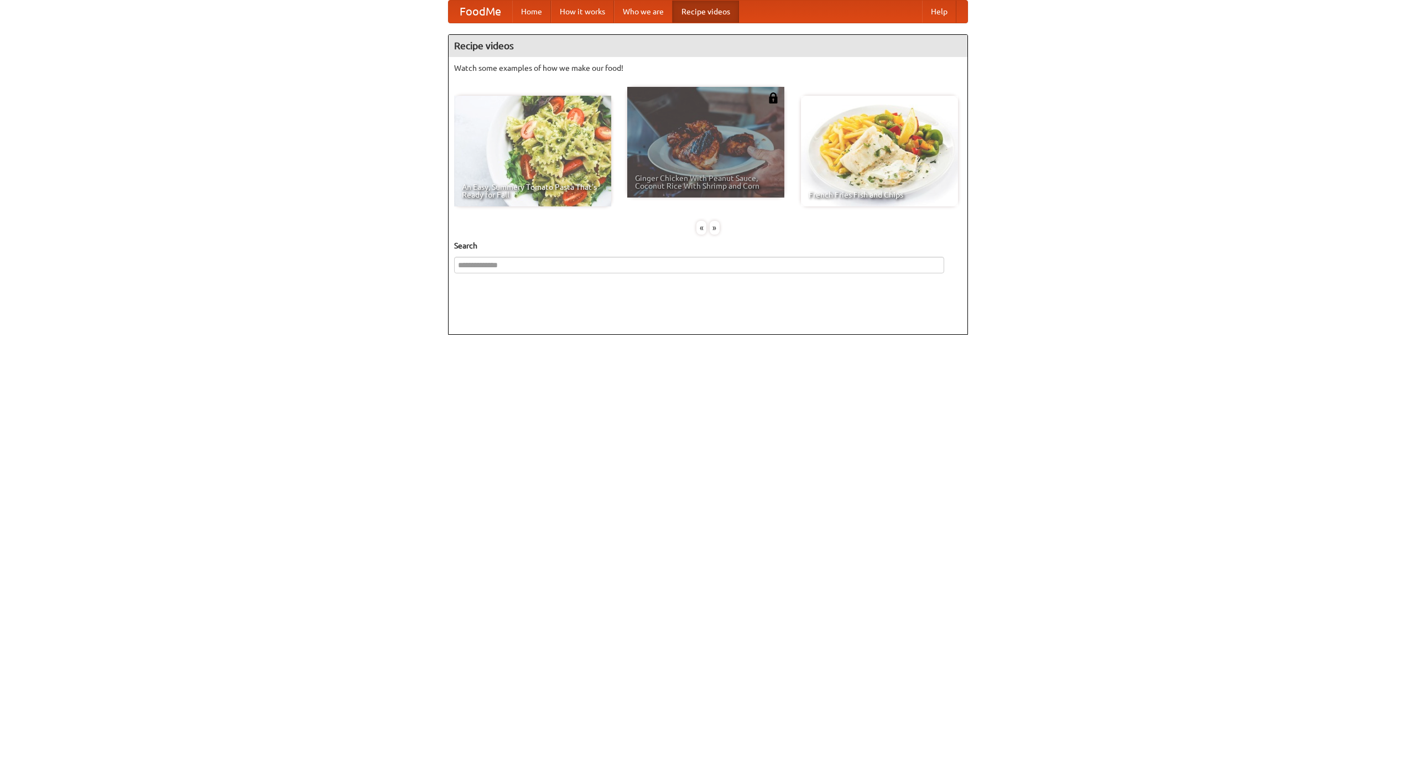 Image resolution: width=1416 pixels, height=783 pixels. Describe the element at coordinates (583, 12) in the screenshot. I see `a: How it works` at that location.